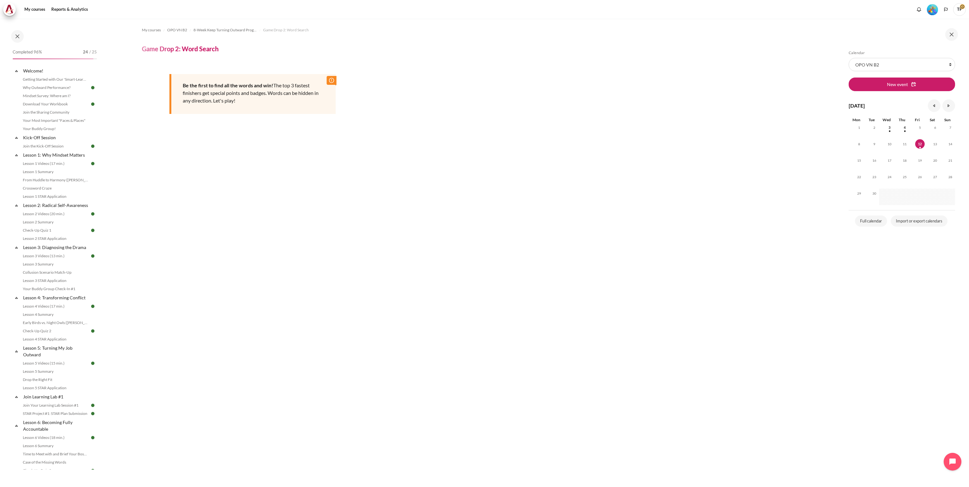 The image size is (969, 487). What do you see at coordinates (55, 239) in the screenshot?
I see `a: Lesson 2 STAR Application` at bounding box center [55, 239].